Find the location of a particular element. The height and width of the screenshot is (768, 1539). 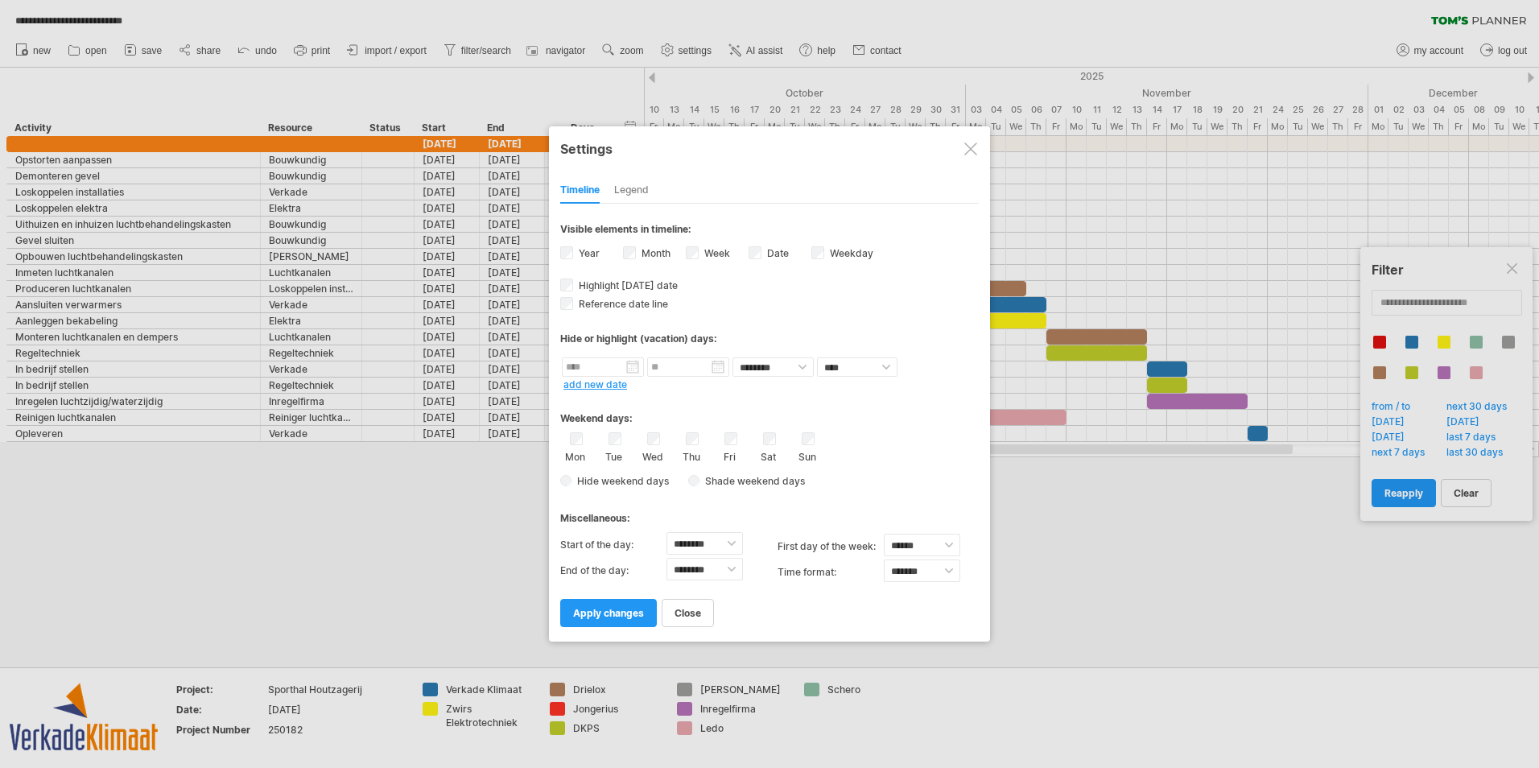

label: Sat is located at coordinates (768, 455).